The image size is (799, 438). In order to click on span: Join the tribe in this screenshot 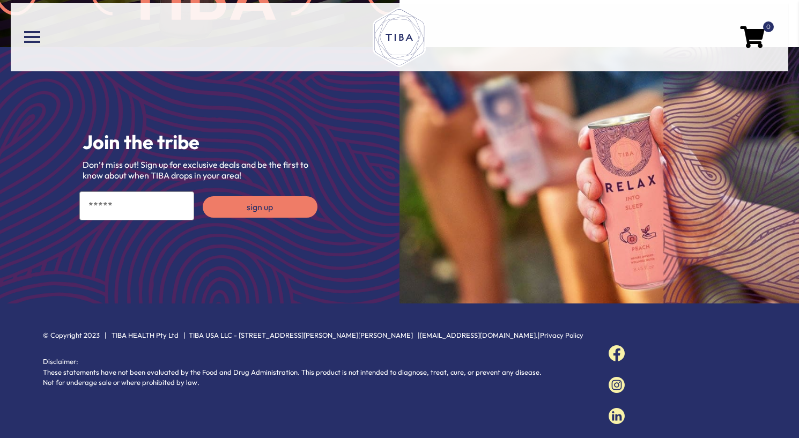, I will do `click(141, 142)`.